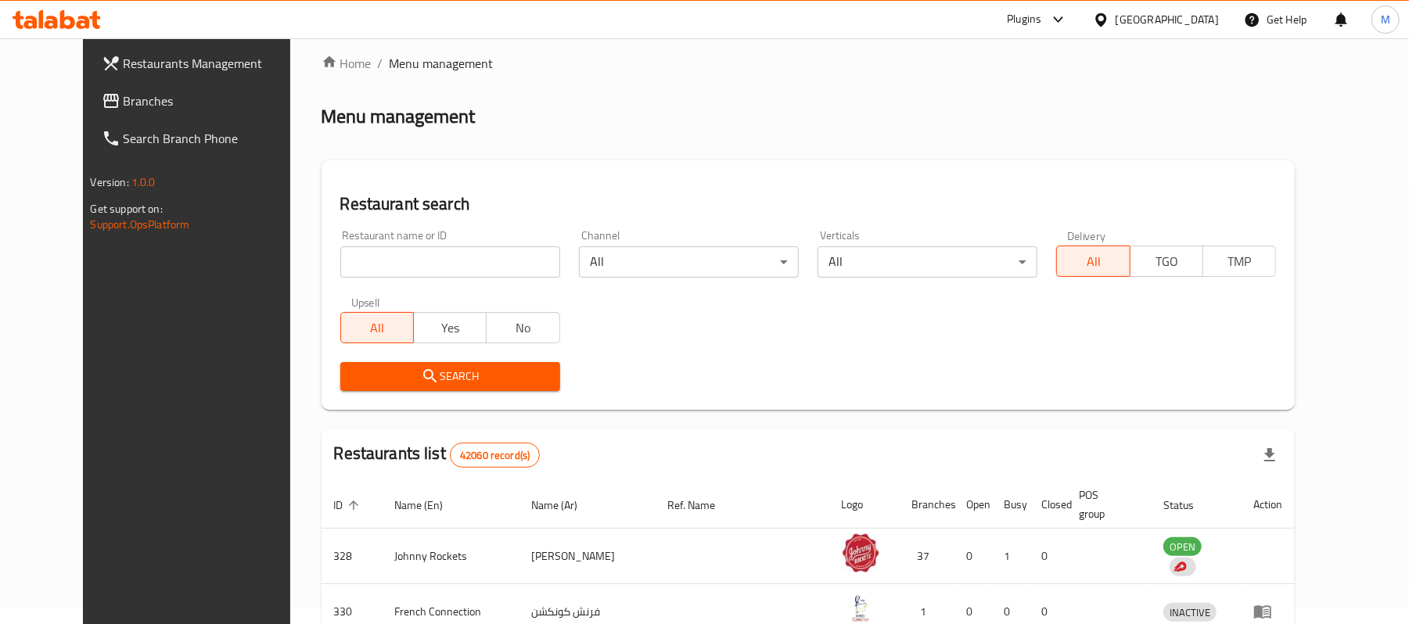 This screenshot has width=1409, height=624. What do you see at coordinates (1183, 567) in the screenshot?
I see `div: Indicates that the vendor menu management has been moved to DH Catalog service` at bounding box center [1183, 567].